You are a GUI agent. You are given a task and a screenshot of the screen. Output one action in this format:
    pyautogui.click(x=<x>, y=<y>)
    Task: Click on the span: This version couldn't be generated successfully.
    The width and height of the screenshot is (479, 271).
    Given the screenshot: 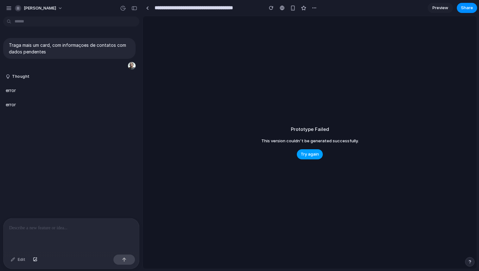 What is the action you would take?
    pyautogui.click(x=310, y=141)
    